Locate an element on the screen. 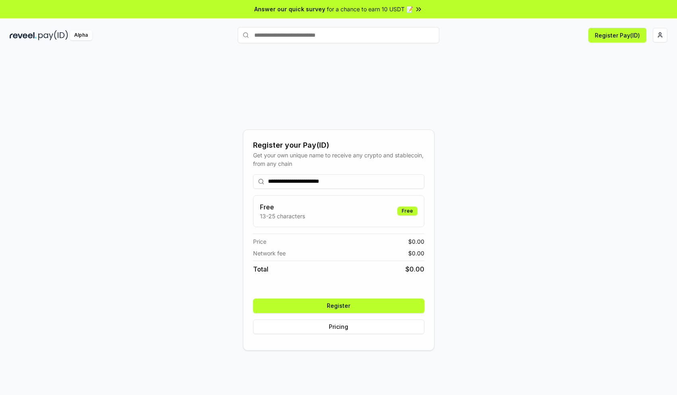 The height and width of the screenshot is (395, 677). div: Register your Pay(ID) is located at coordinates (339, 145).